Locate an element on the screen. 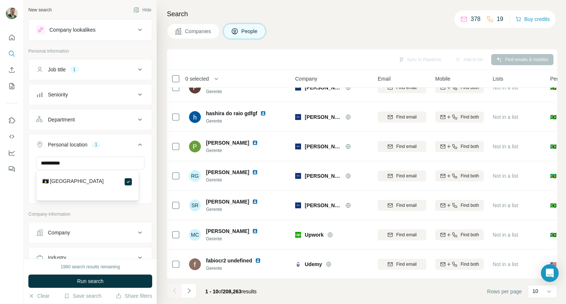  div: Open Intercom Messenger is located at coordinates (550, 273).